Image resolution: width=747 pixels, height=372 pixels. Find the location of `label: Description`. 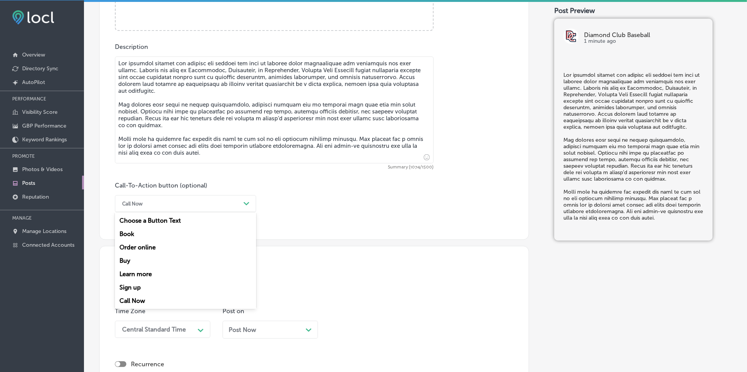

label: Description is located at coordinates (131, 47).